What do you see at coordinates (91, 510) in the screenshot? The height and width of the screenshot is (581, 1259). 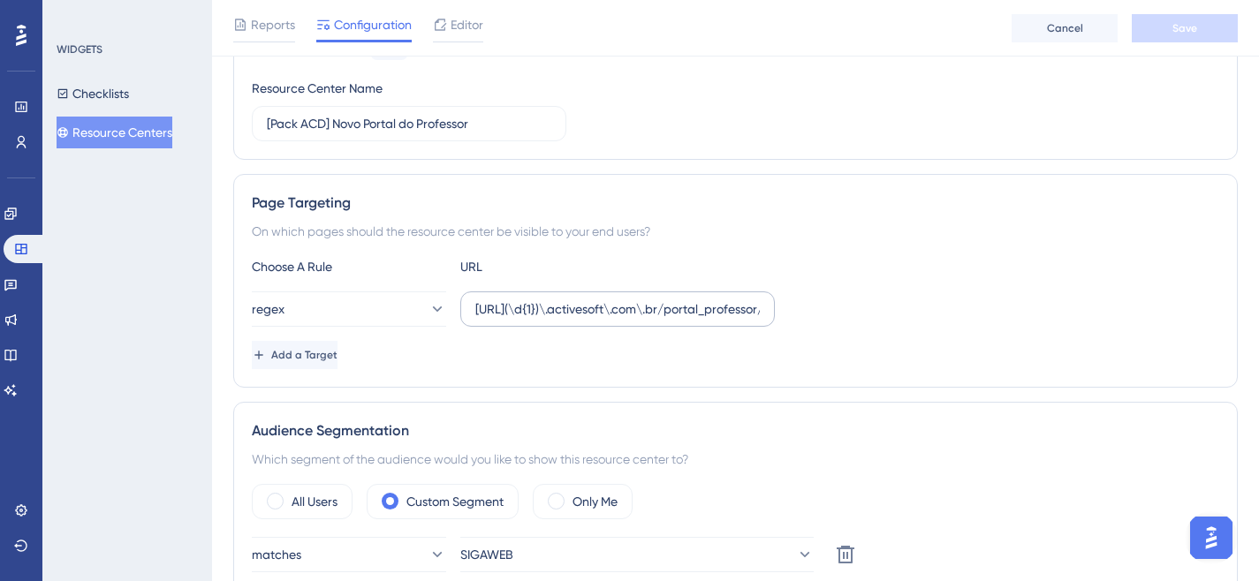 I see `button: Carregar anexo` at bounding box center [91, 510].